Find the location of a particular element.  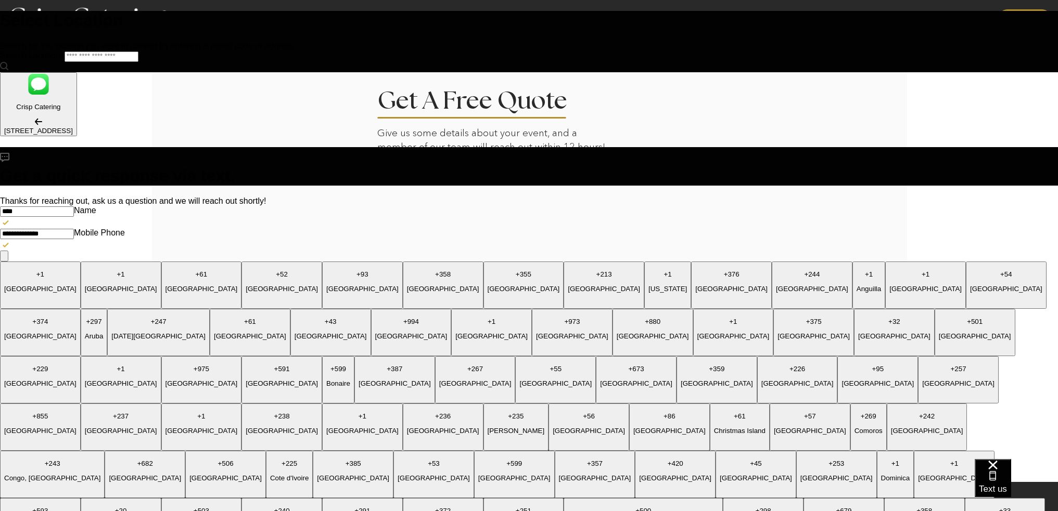

p: + 994 is located at coordinates (411, 321).